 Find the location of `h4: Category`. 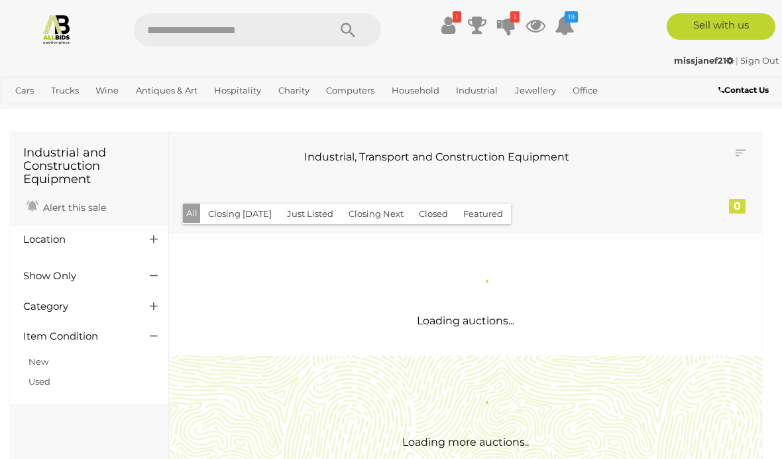

h4: Category is located at coordinates (76, 306).